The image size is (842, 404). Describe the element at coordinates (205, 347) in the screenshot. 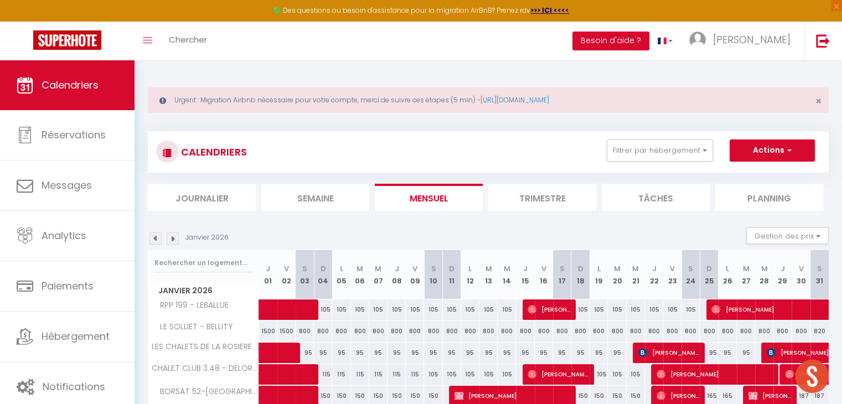

I see `span: LES CHALETS DE LA ROSIERE 8E - WAEBER` at that location.